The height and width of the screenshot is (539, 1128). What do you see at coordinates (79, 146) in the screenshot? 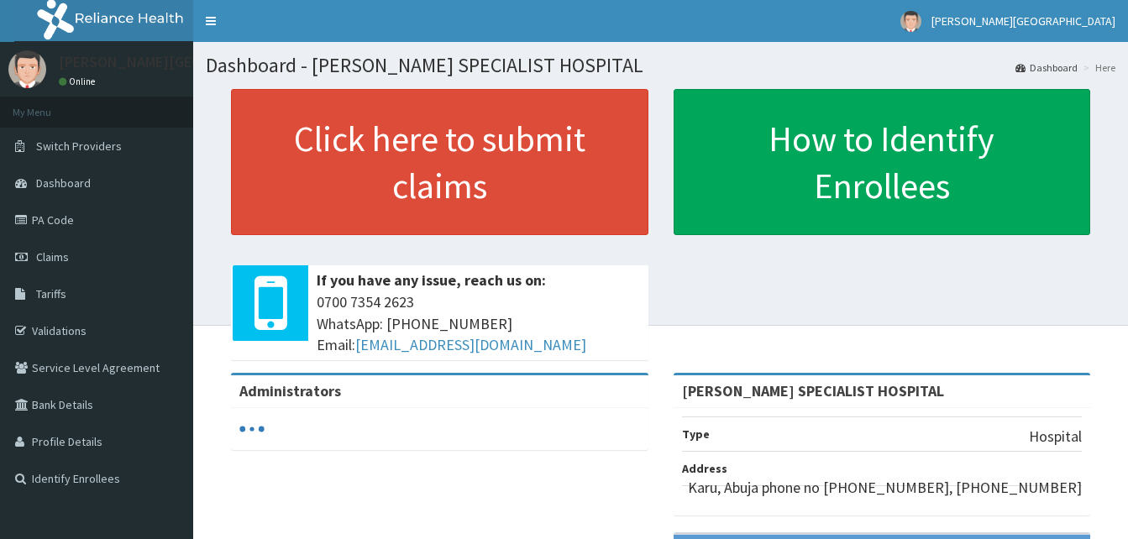
I see `span: Switch Providers` at bounding box center [79, 146].